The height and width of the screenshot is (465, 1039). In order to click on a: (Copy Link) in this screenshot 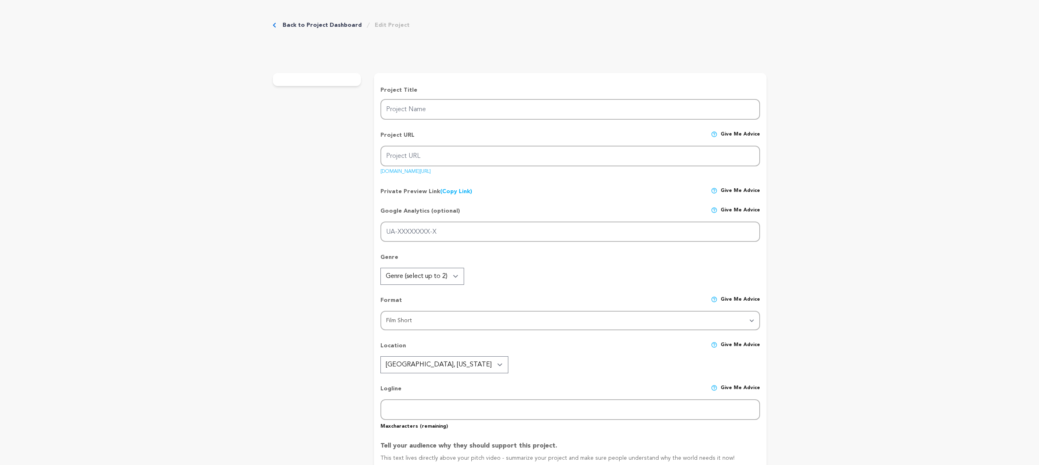, I will do `click(456, 192)`.